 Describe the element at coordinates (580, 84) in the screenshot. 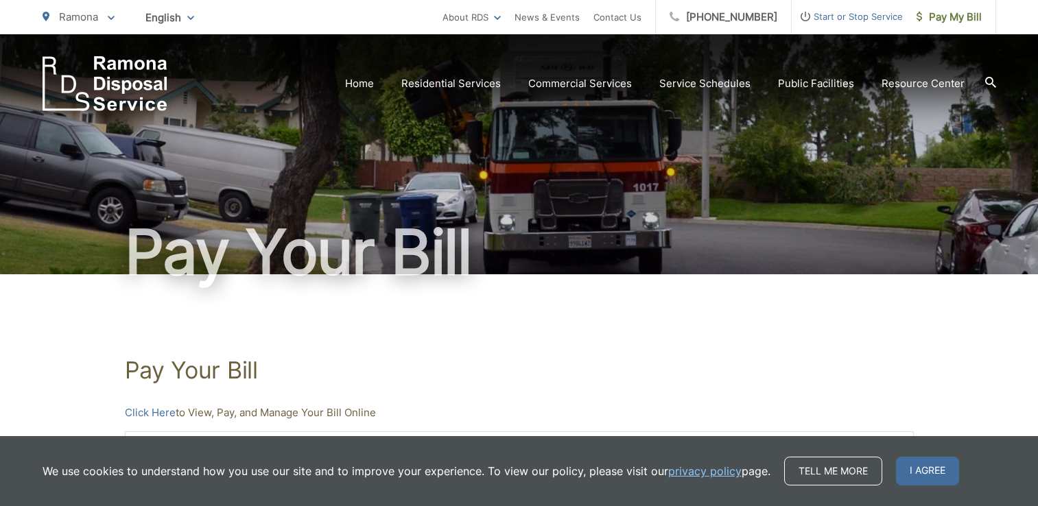

I see `a: Commercial Services` at that location.